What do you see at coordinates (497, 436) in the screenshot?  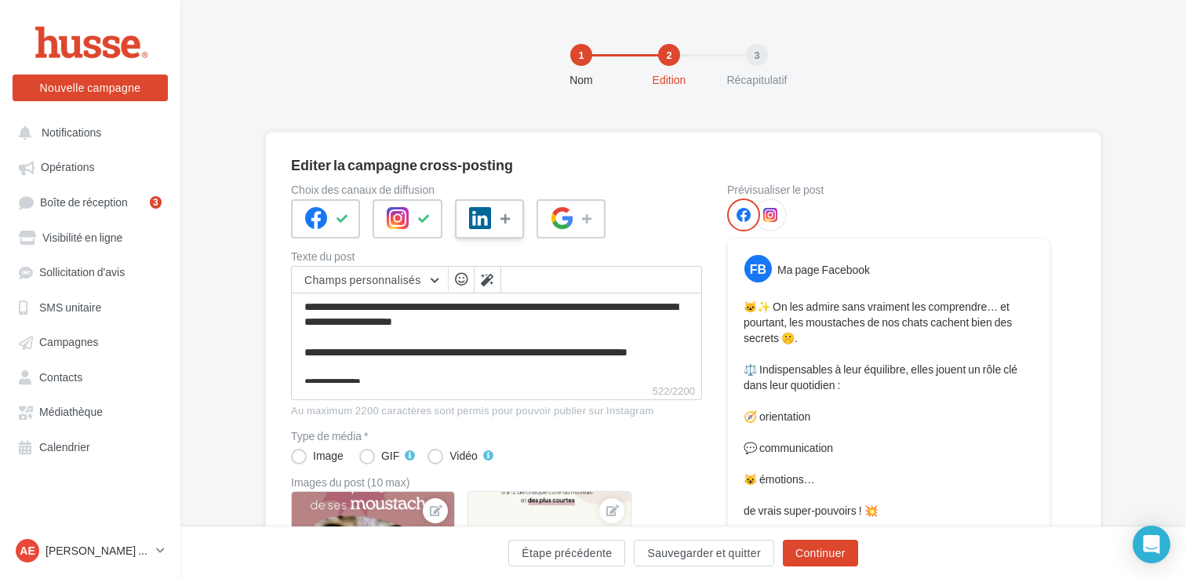 I see `label: Type de média *` at bounding box center [497, 436].